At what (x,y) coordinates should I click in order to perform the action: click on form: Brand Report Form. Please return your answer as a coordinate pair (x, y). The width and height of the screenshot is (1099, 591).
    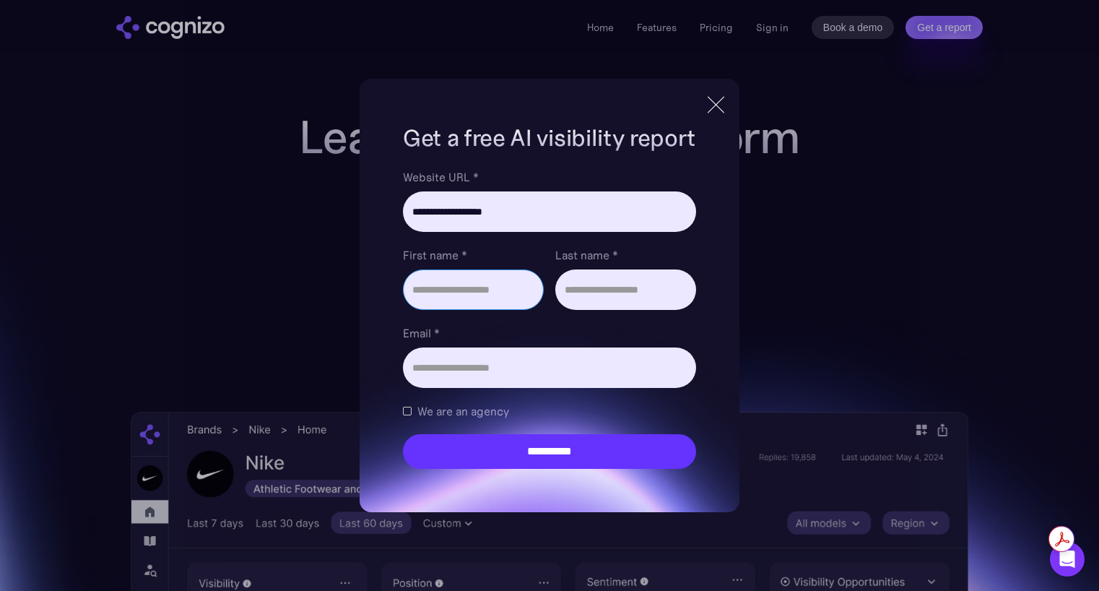
    Looking at the image, I should click on (550, 318).